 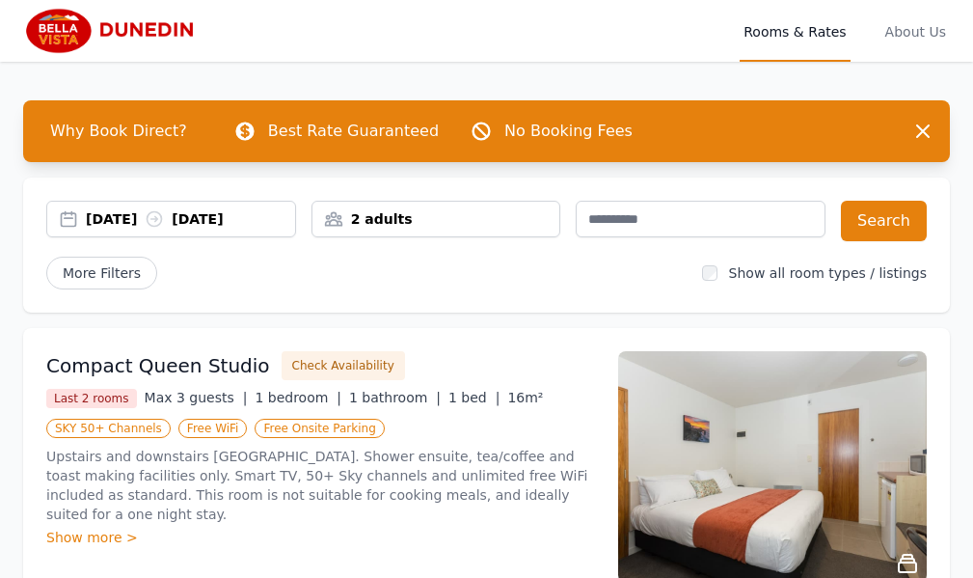 I want to click on span: Free Onsite Parking, so click(x=319, y=428).